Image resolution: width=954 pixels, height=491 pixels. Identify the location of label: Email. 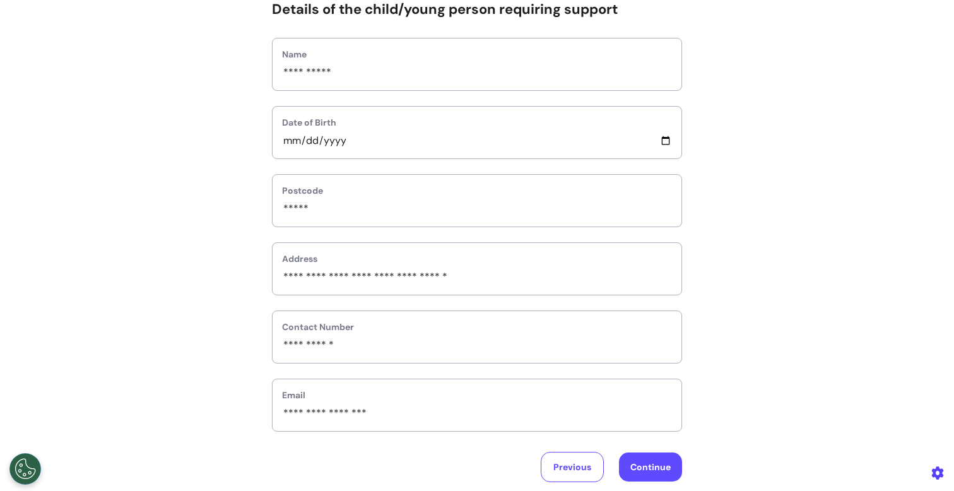
(477, 395).